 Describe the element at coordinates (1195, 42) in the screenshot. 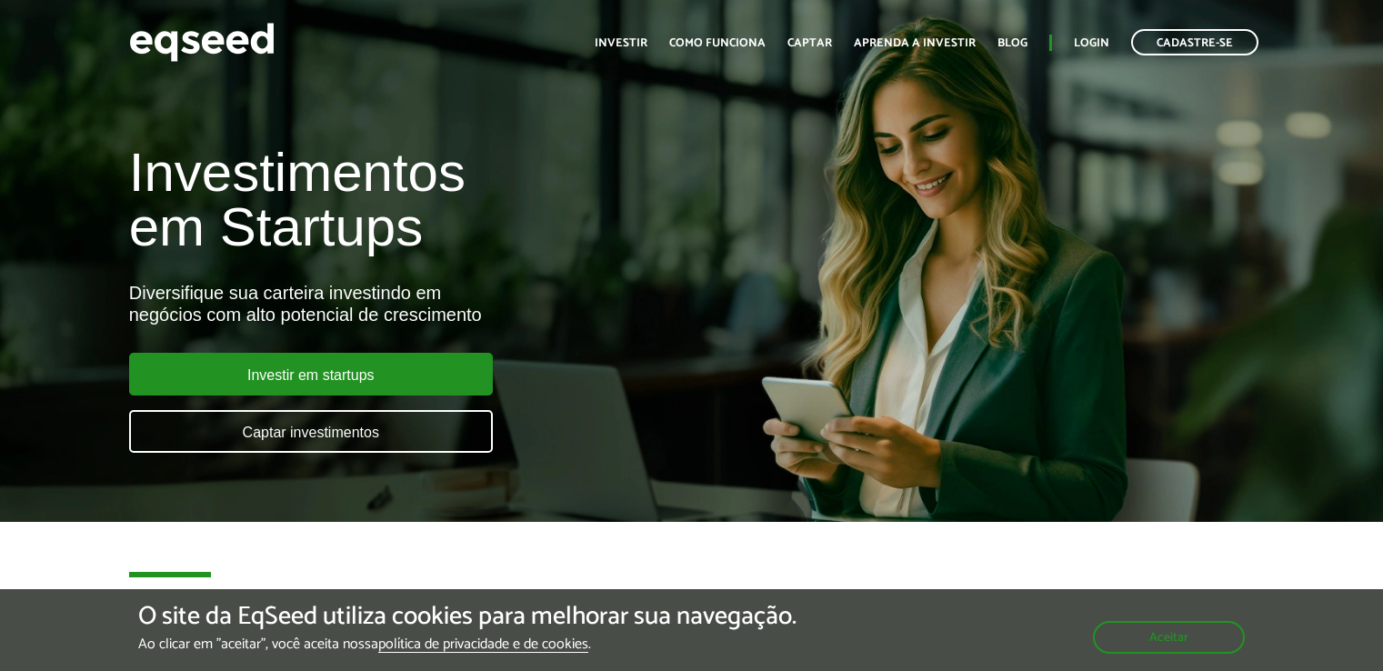

I see `a: Cadastre-se` at that location.